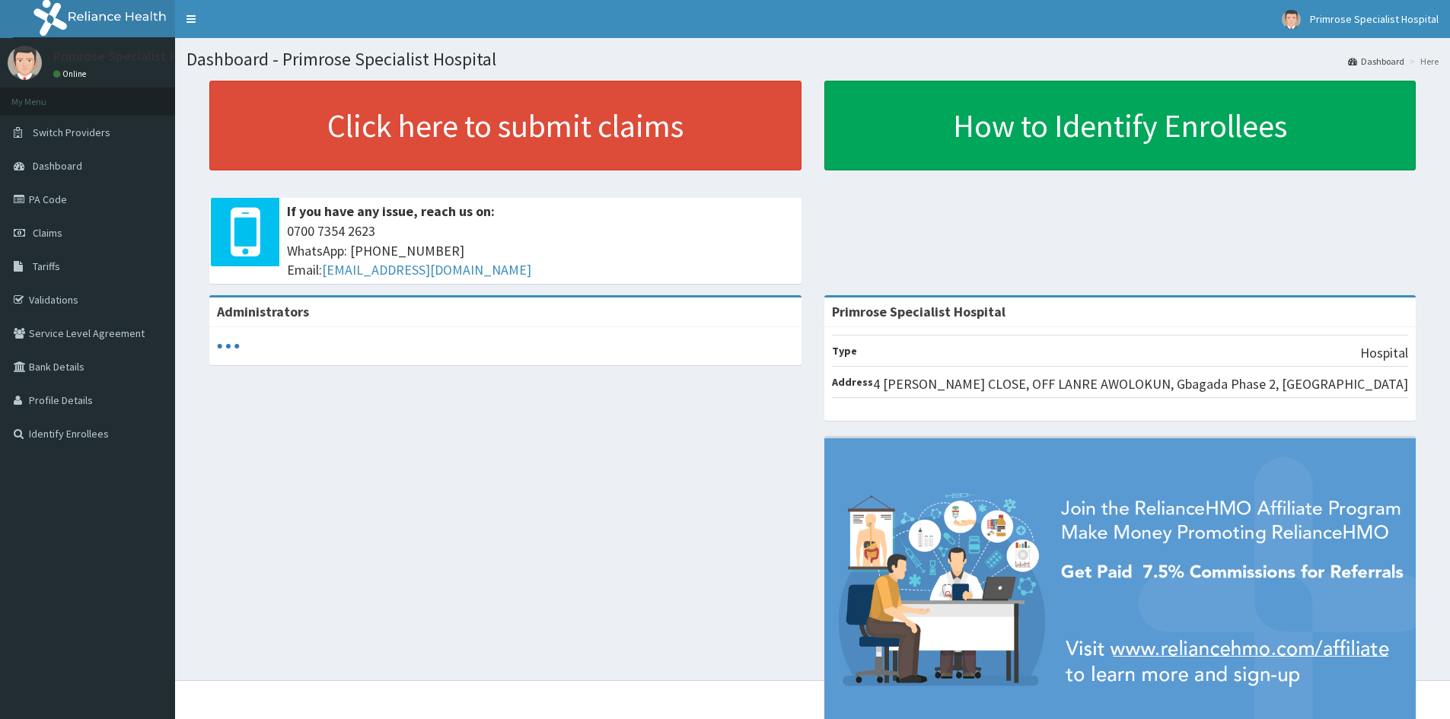 Image resolution: width=1450 pixels, height=719 pixels. What do you see at coordinates (1384, 353) in the screenshot?
I see `p: Hospital` at bounding box center [1384, 353].